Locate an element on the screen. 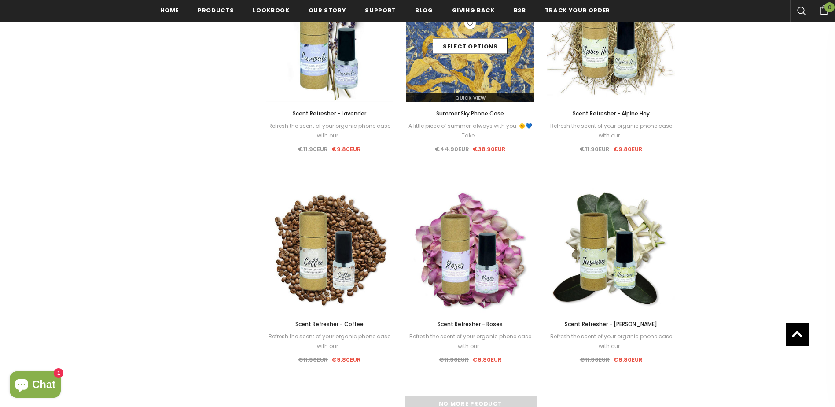 Image resolution: width=835 pixels, height=407 pixels. span: €38.90EUR is located at coordinates (489, 149).